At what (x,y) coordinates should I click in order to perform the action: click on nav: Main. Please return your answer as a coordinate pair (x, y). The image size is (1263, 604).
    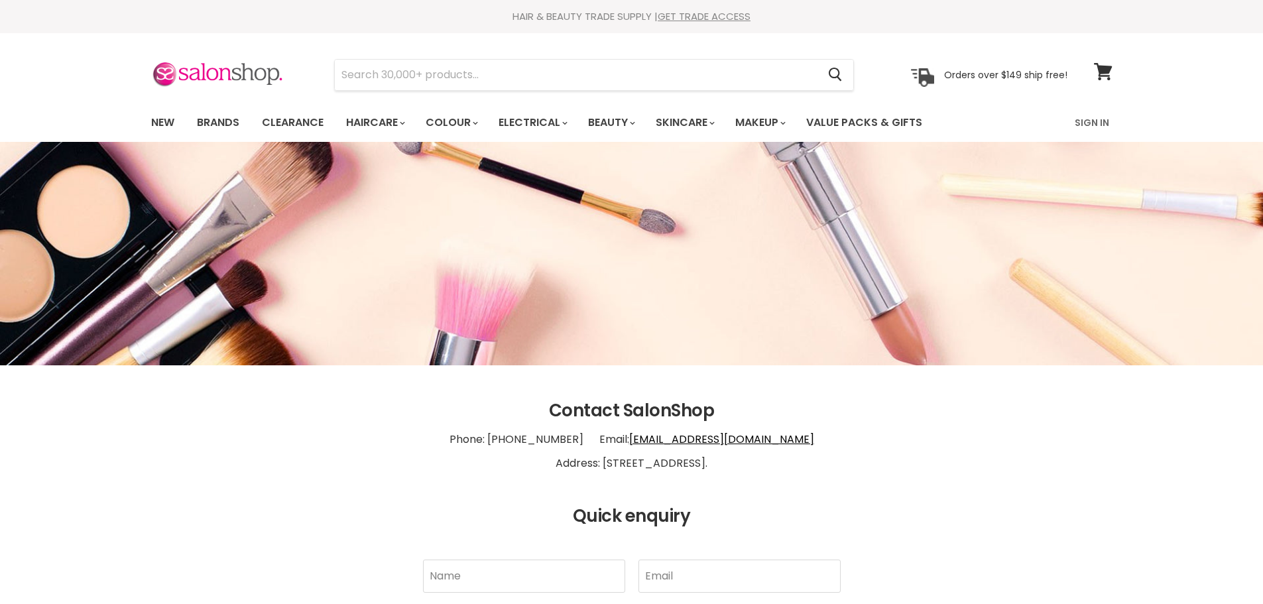
    Looking at the image, I should click on (632, 123).